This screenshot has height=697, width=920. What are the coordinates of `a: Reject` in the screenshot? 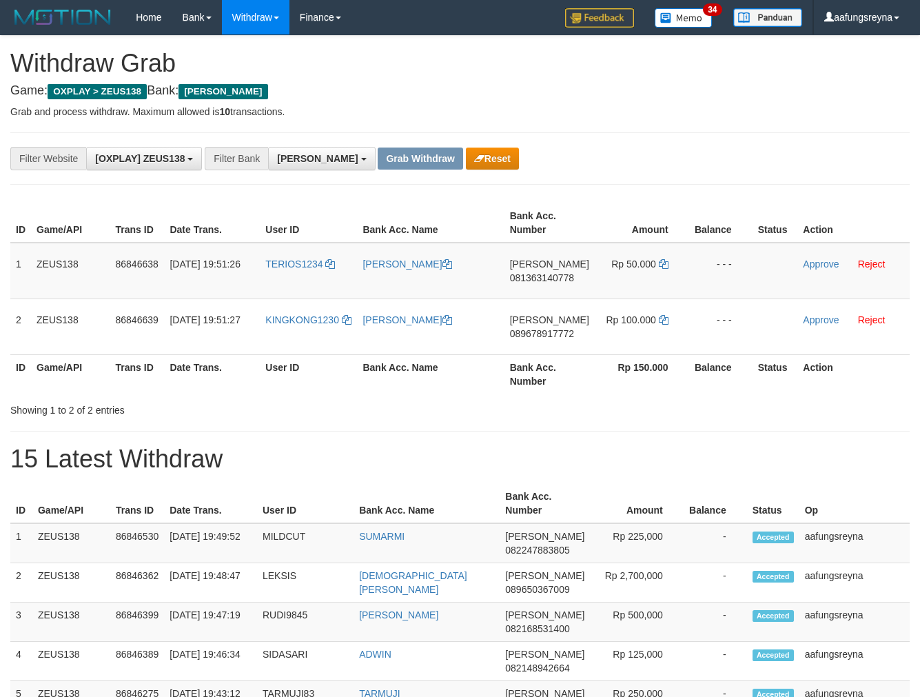 It's located at (872, 320).